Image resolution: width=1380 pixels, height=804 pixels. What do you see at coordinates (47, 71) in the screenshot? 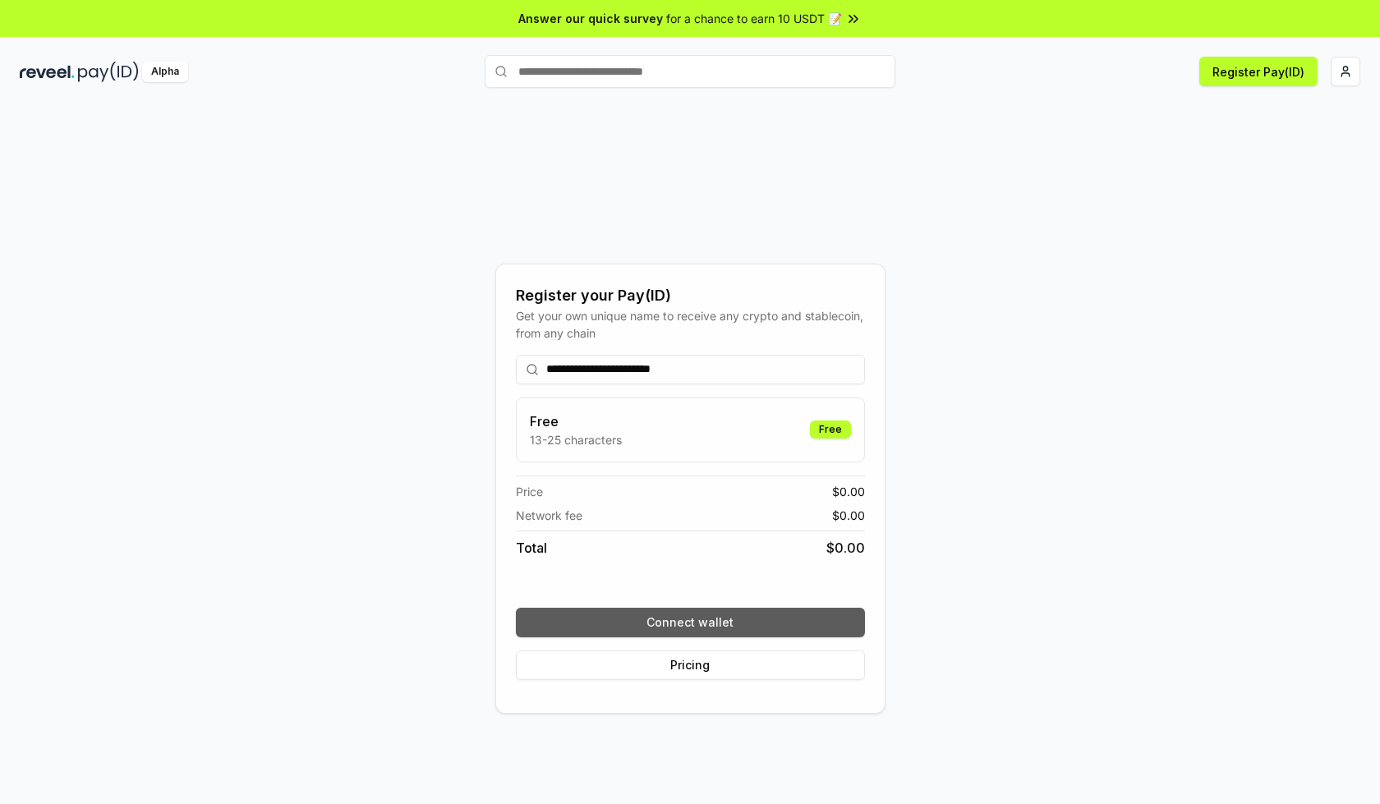
I see `img: reveel_dark` at bounding box center [47, 71].